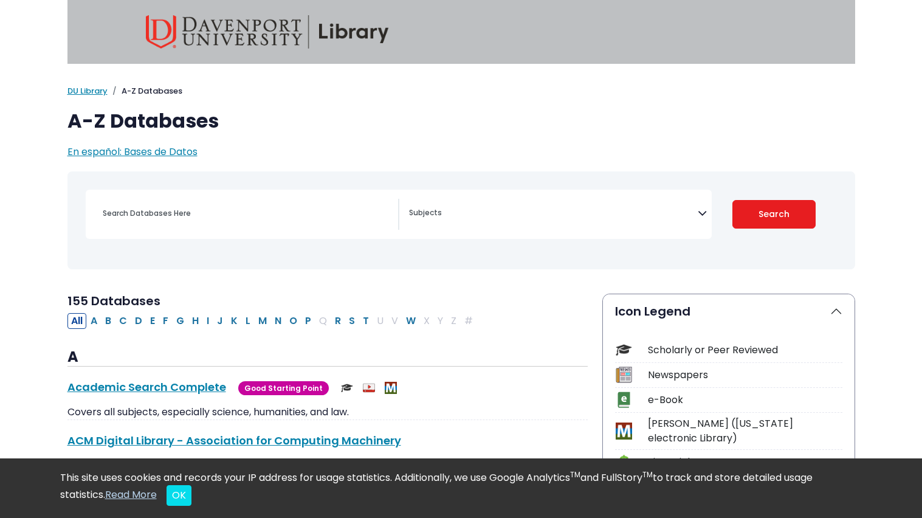  What do you see at coordinates (352, 321) in the screenshot?
I see `button: Filter Results S` at bounding box center [352, 321].